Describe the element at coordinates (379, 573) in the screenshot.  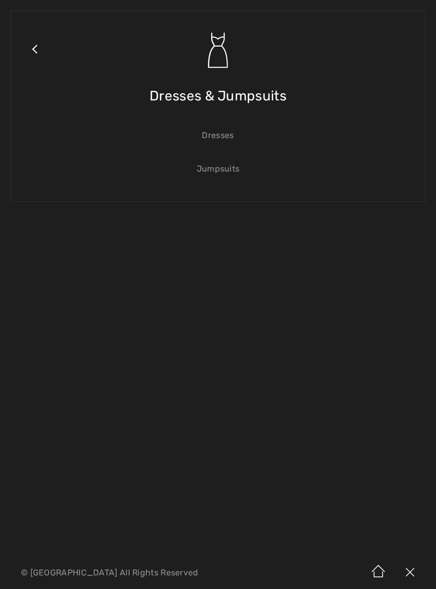
I see `img: Home` at that location.